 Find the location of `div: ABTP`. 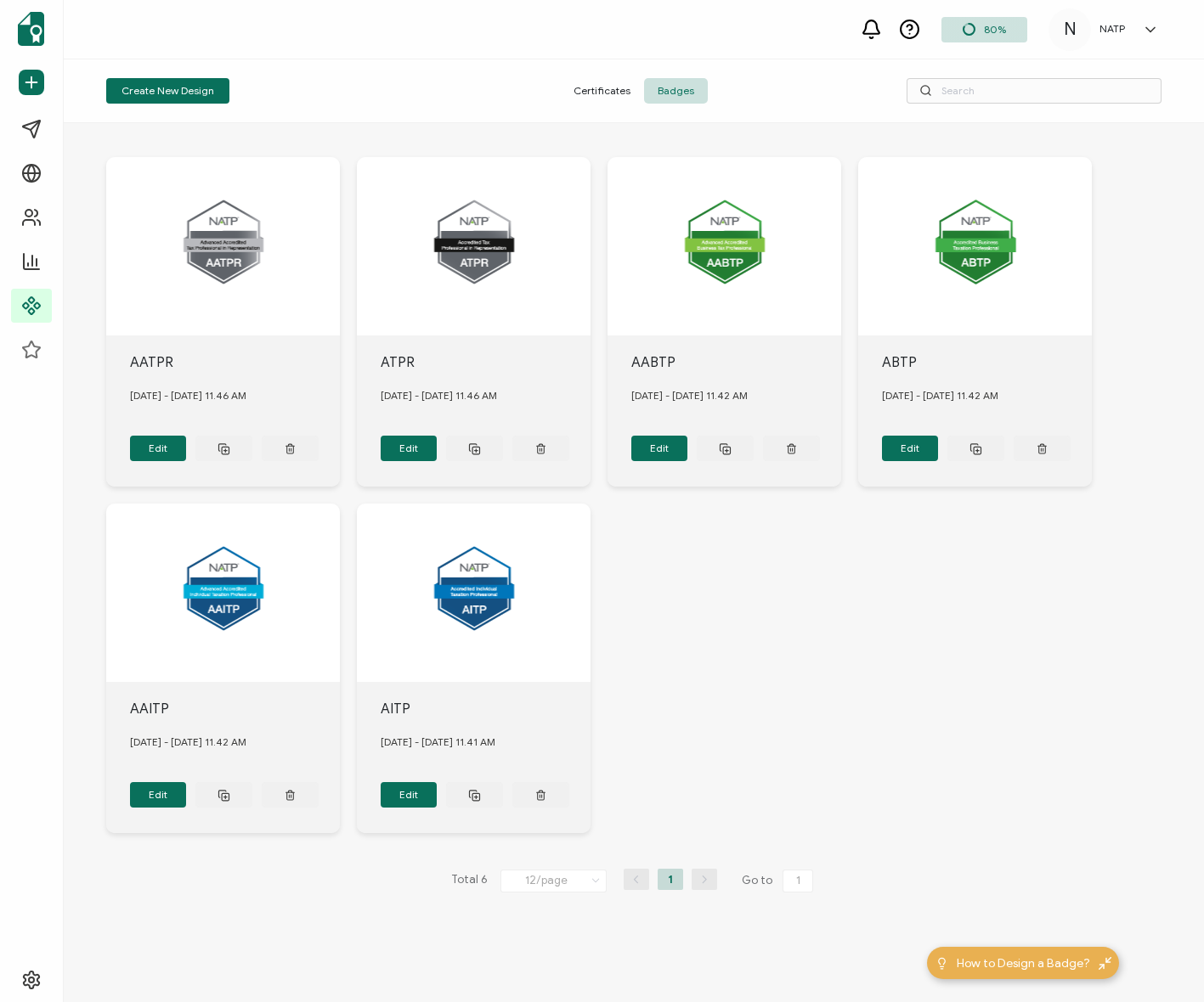

div: ABTP is located at coordinates (987, 363).